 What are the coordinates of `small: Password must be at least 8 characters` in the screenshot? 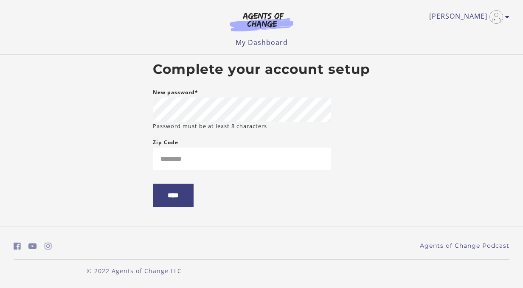 It's located at (210, 126).